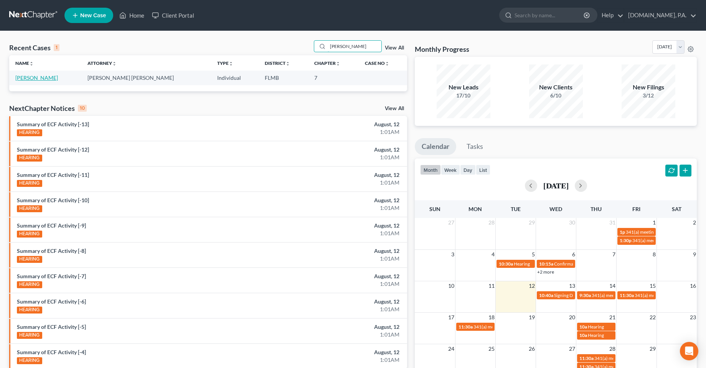  Describe the element at coordinates (652, 286) in the screenshot. I see `span: 15` at that location.